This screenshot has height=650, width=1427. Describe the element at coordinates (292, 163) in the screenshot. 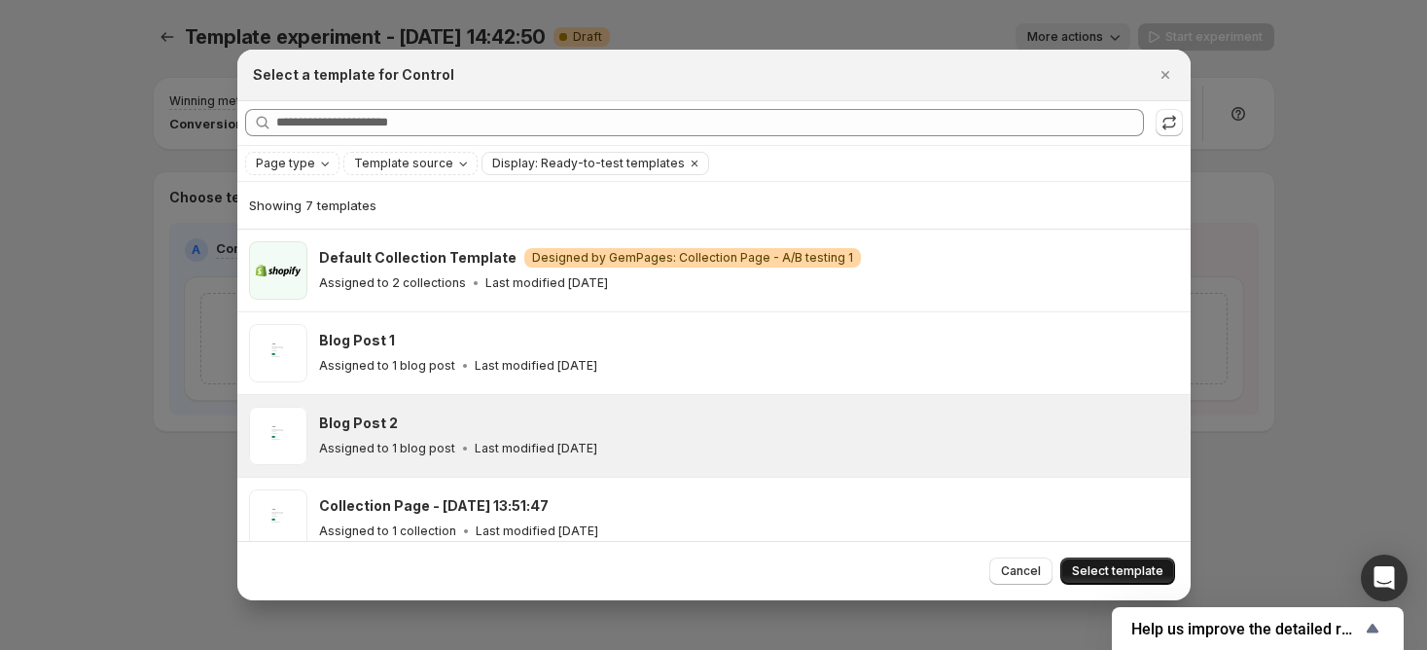

I see `button: Page type` at that location.